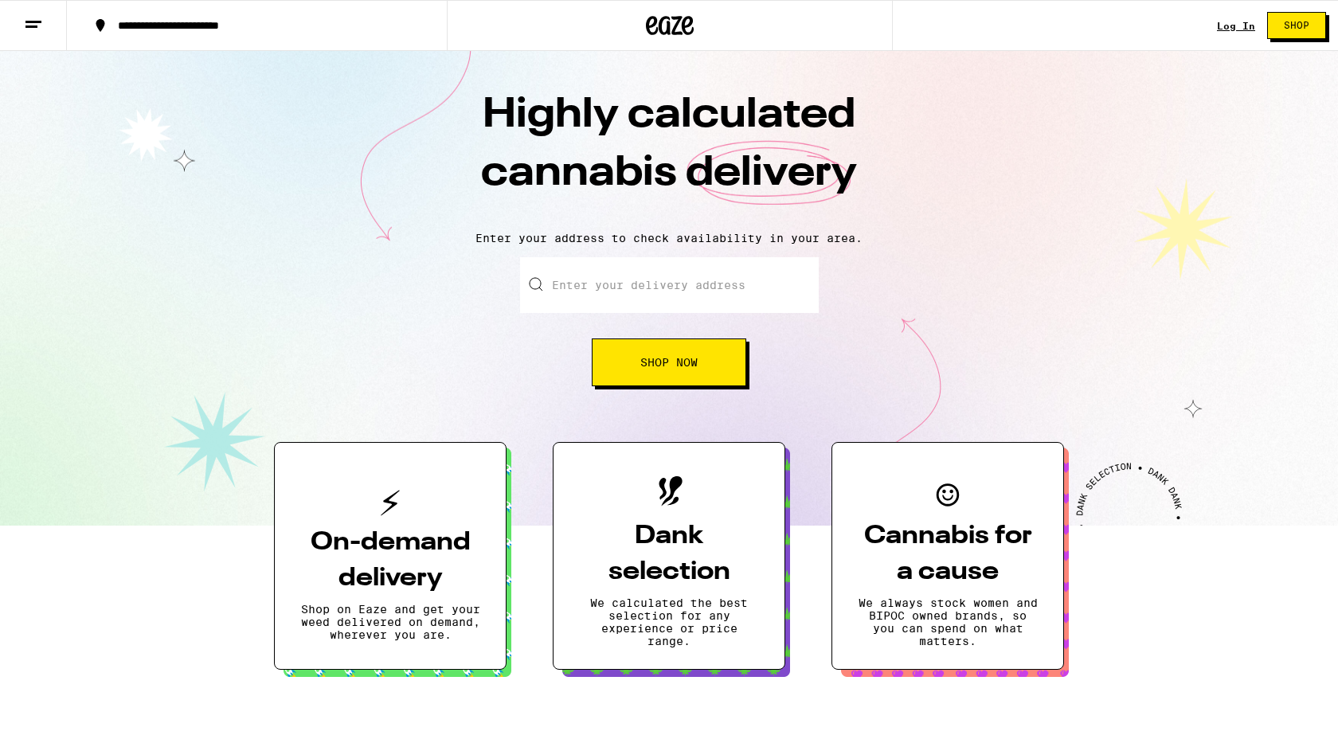  Describe the element at coordinates (948, 554) in the screenshot. I see `h3: Cannabis for a cause` at that location.